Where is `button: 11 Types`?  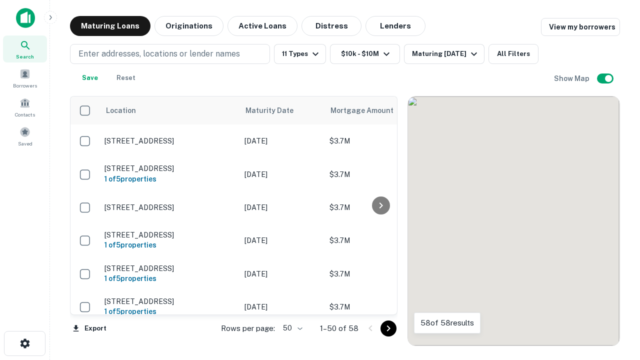 button: 11 Types is located at coordinates (300, 54).